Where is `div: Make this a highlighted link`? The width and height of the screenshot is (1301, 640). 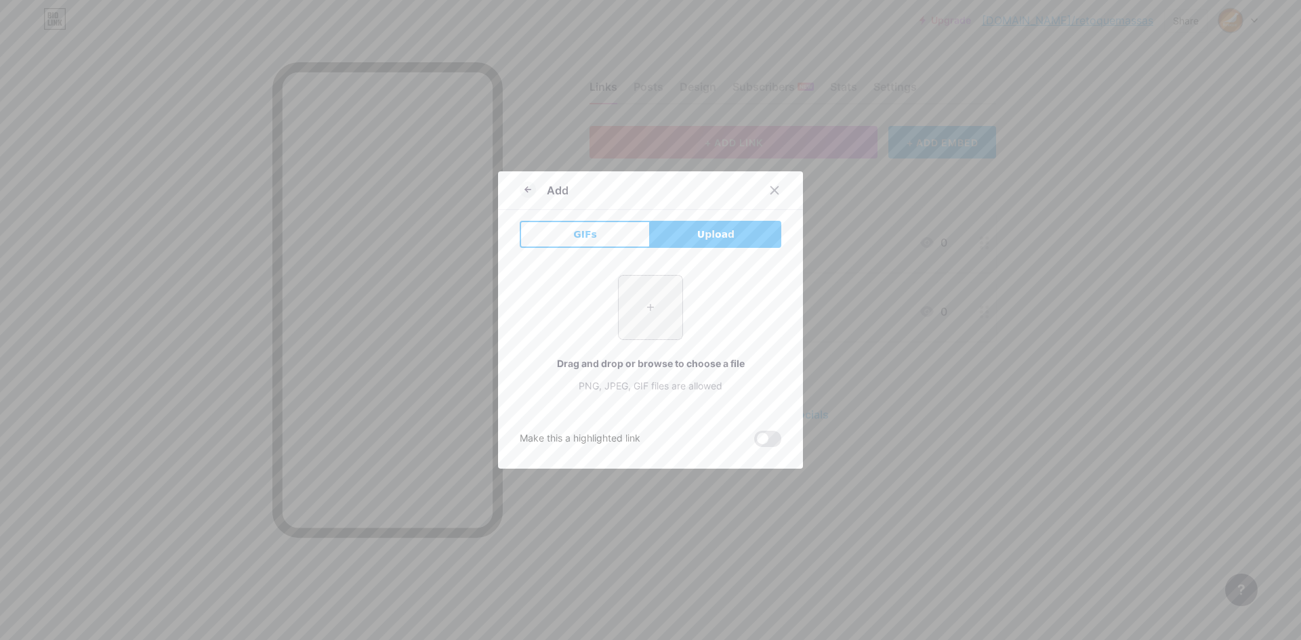 div: Make this a highlighted link is located at coordinates (580, 439).